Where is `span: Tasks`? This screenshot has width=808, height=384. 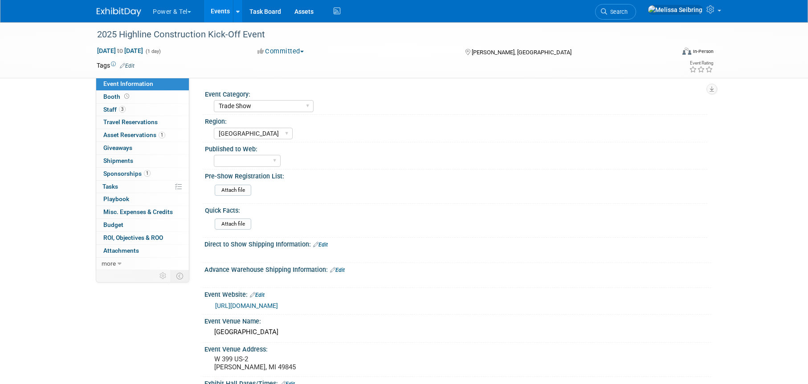 span: Tasks is located at coordinates (110, 187).